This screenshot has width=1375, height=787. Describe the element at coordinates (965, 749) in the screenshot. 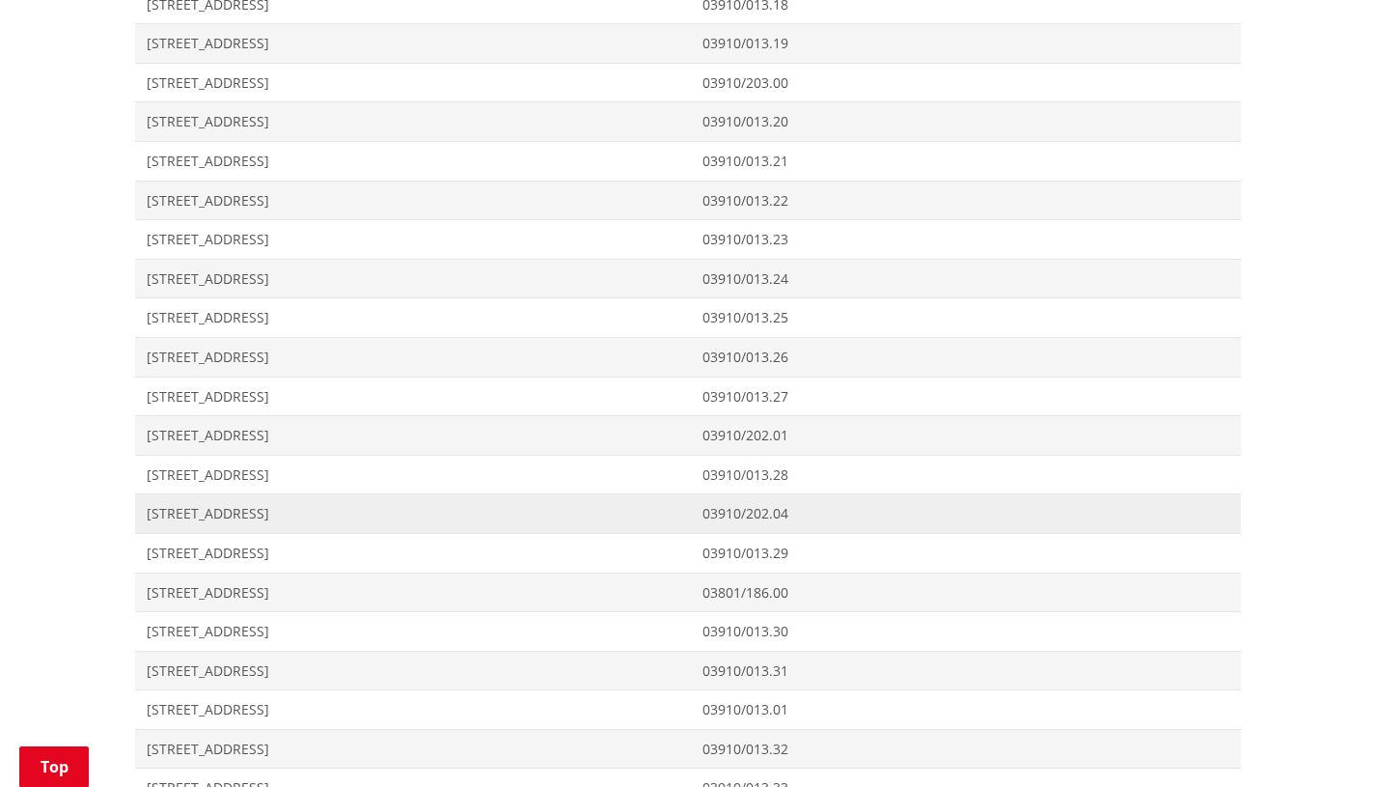

I see `span: 03910/013.32` at that location.